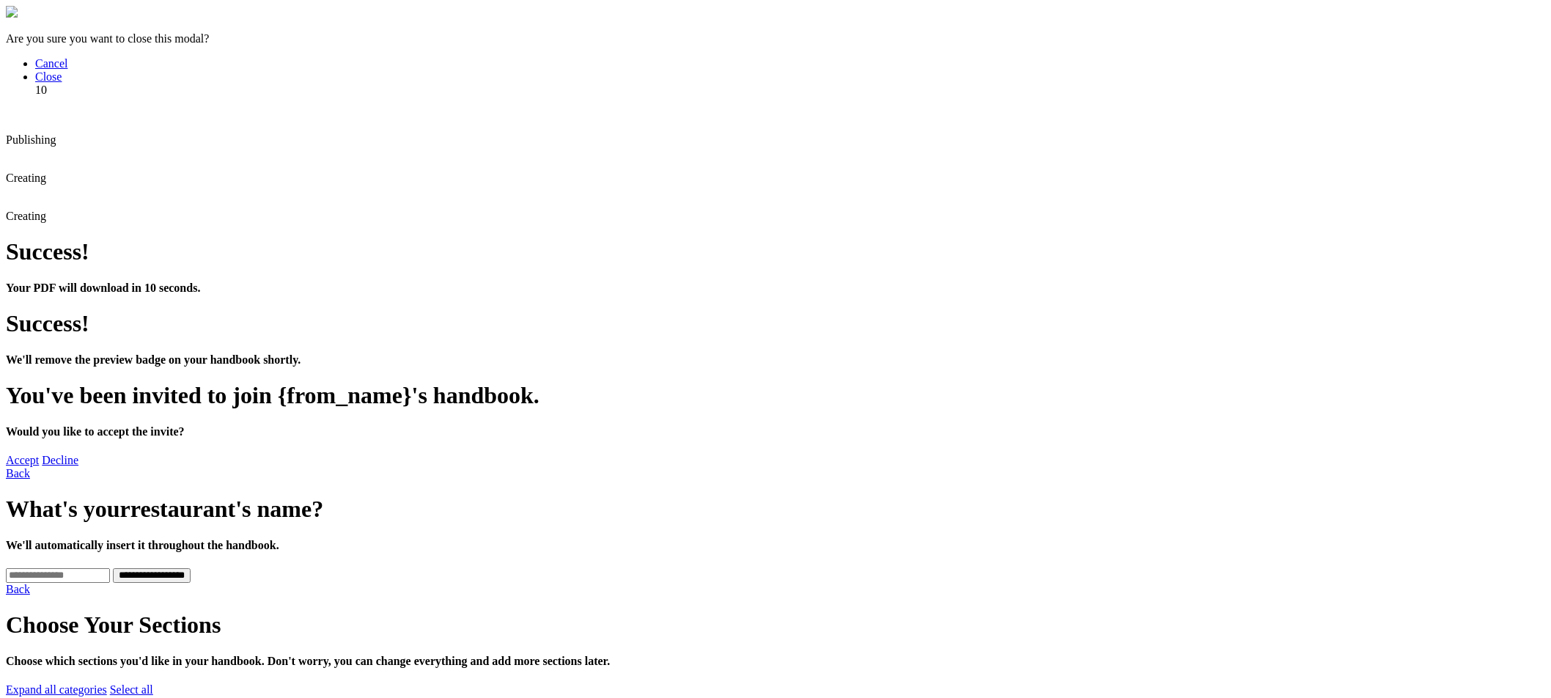 This screenshot has height=698, width=1551. I want to click on span: restaurant, so click(183, 509).